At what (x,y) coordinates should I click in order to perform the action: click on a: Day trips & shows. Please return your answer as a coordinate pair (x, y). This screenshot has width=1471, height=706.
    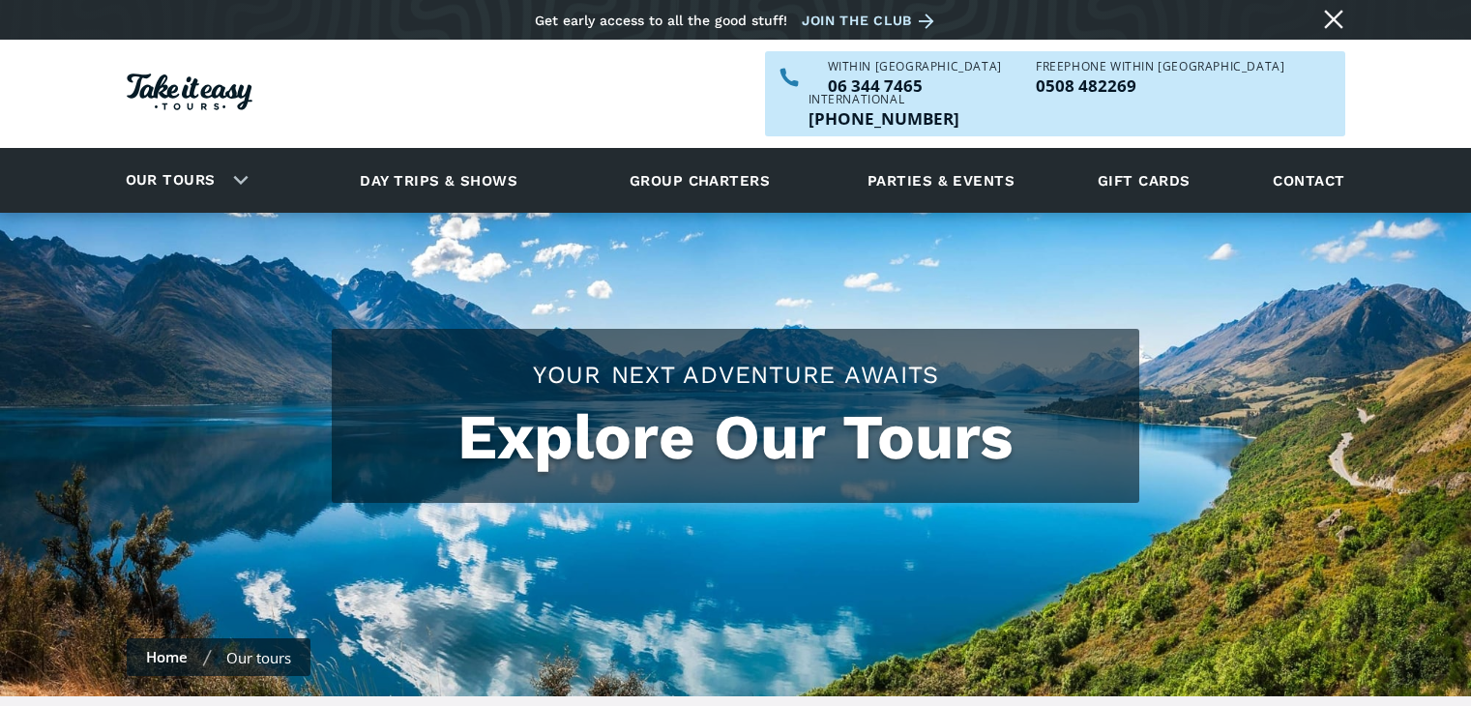
    Looking at the image, I should click on (438, 180).